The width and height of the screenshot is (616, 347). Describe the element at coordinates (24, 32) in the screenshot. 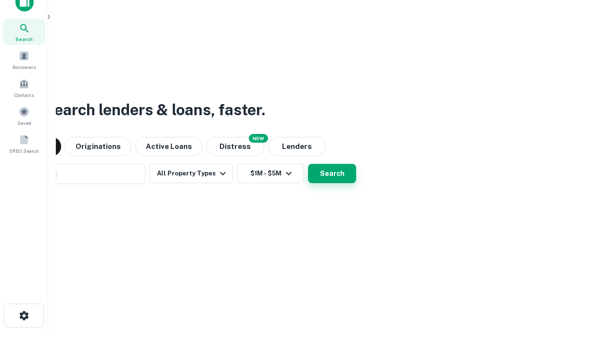

I see `div: Search` at that location.